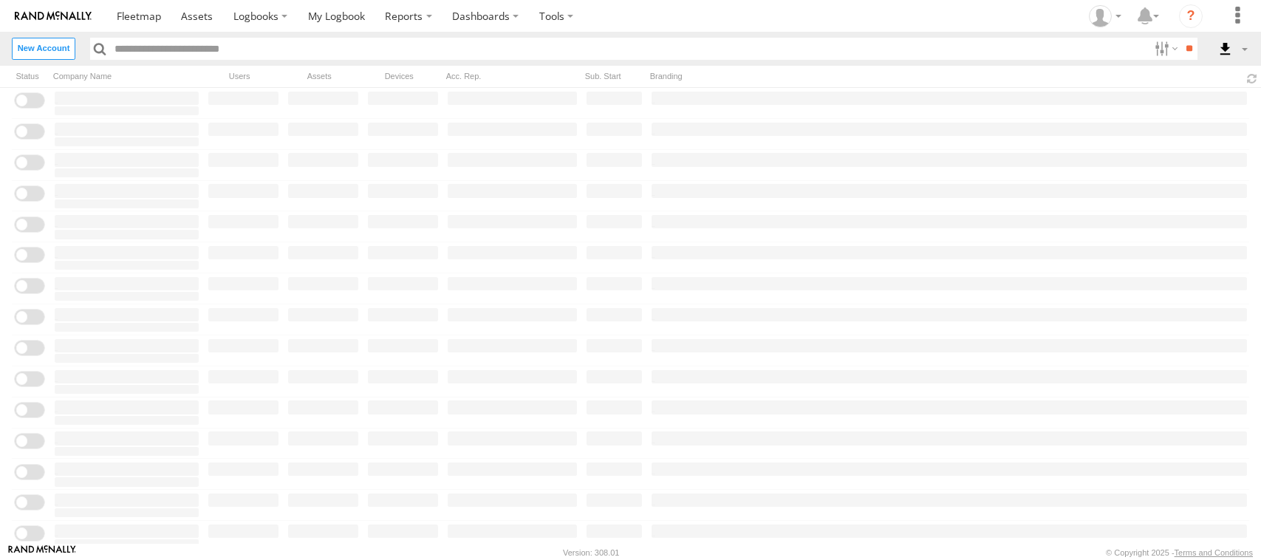 The image size is (1261, 560). What do you see at coordinates (508, 76) in the screenshot?
I see `div: Acc. Rep.` at bounding box center [508, 76].